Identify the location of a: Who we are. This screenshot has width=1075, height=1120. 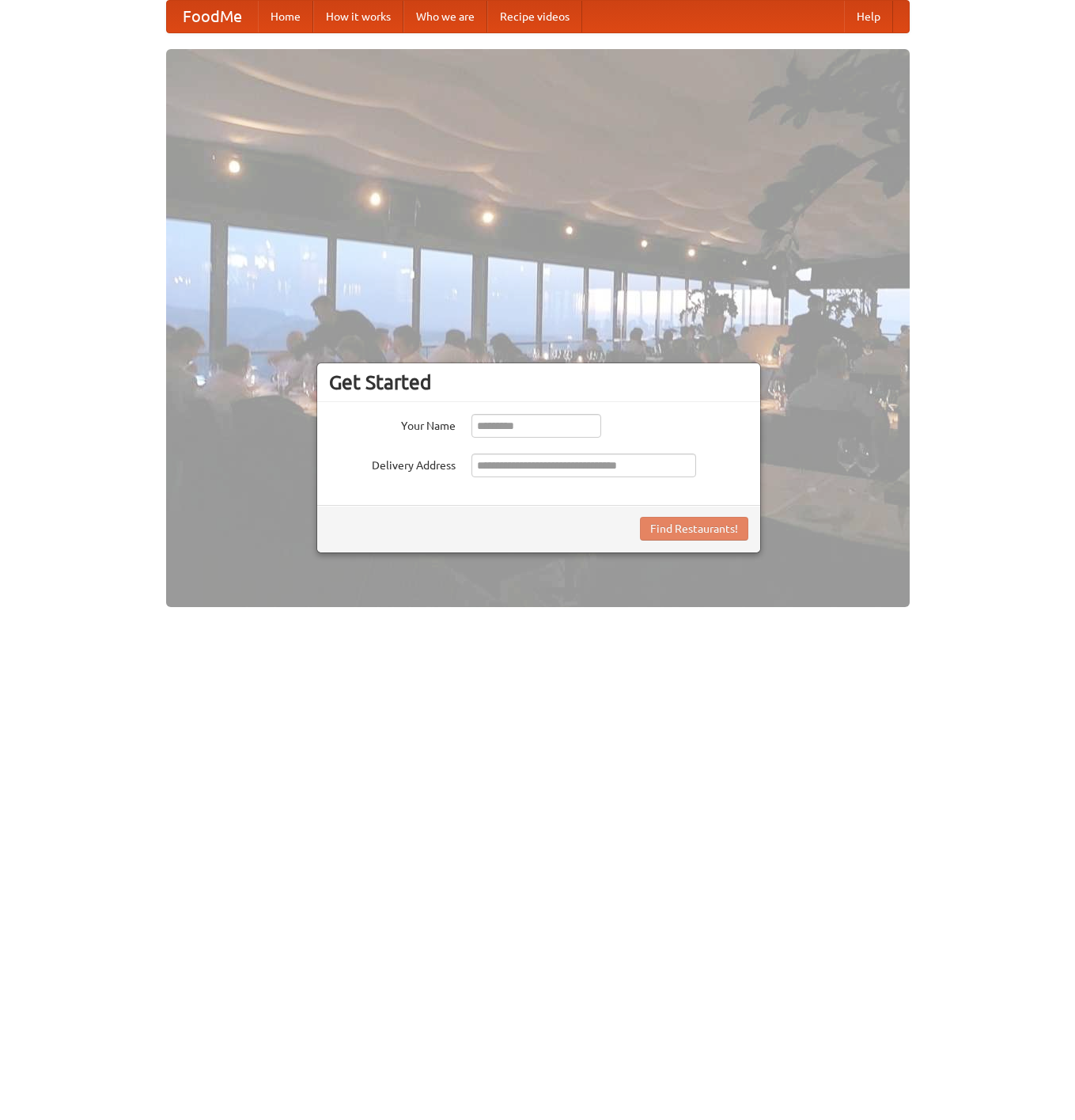
(445, 16).